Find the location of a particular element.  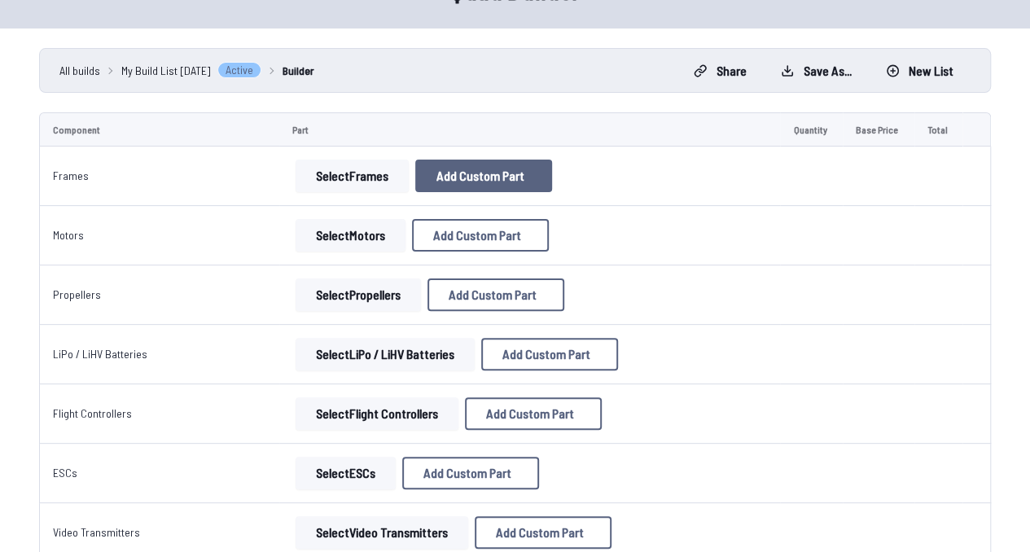

button: SelectMotors is located at coordinates (350, 235).